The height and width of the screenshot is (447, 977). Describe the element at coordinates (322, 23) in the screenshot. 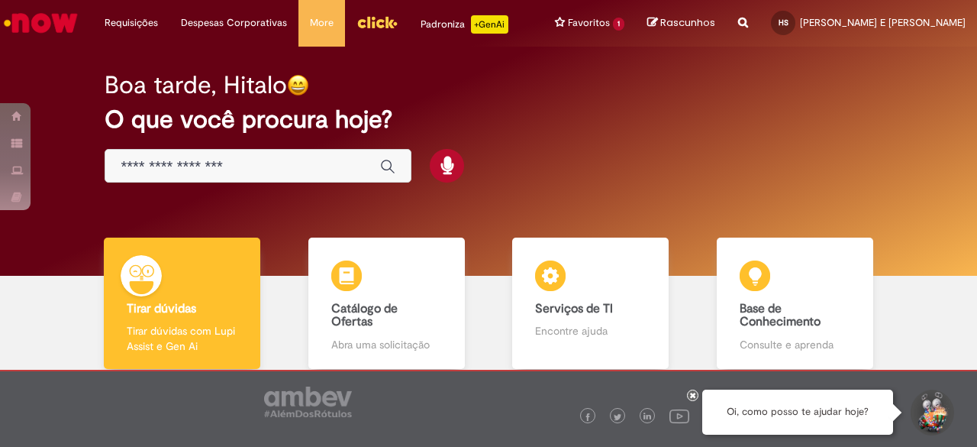

I see `span: More` at that location.